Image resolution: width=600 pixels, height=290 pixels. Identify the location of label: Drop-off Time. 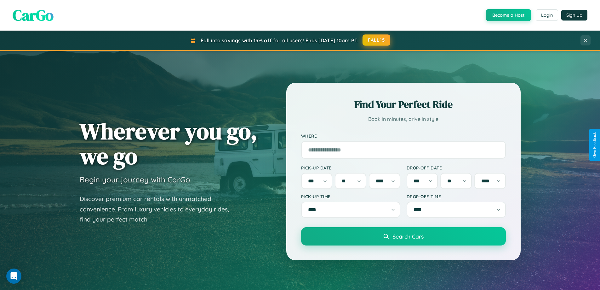
(456, 196).